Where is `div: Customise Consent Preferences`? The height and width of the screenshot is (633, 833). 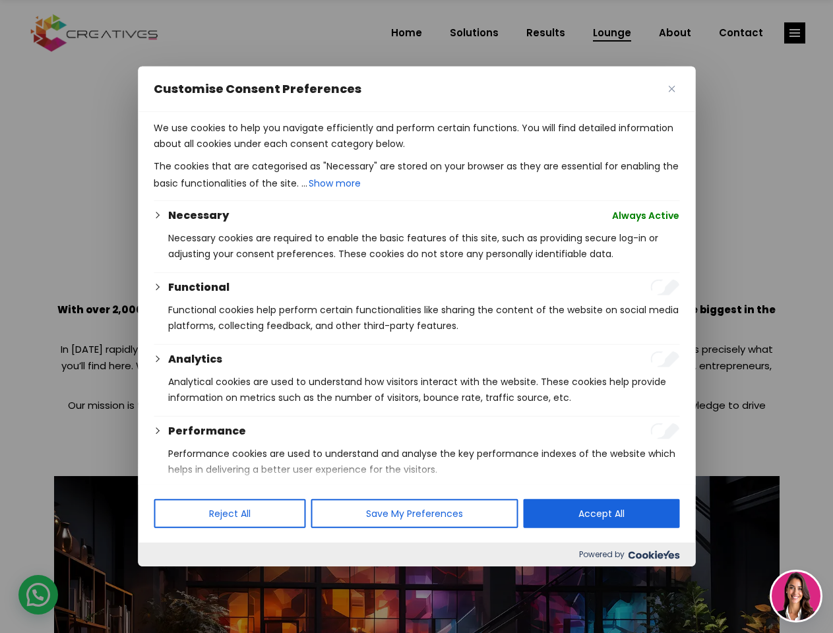
div: Customise Consent Preferences is located at coordinates (416, 317).